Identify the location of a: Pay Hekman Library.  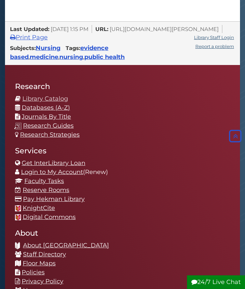
(54, 199).